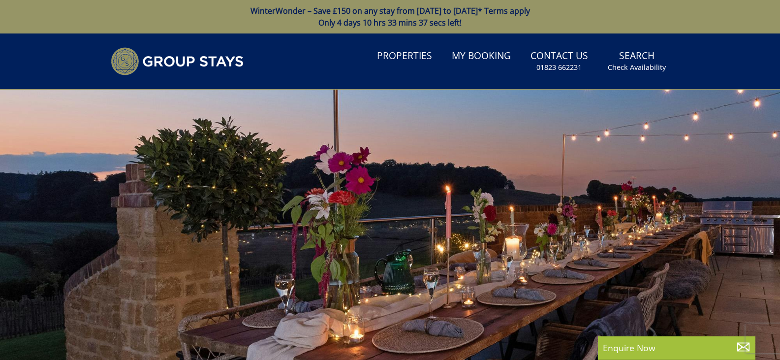  Describe the element at coordinates (177, 61) in the screenshot. I see `img: Group Stays` at that location.